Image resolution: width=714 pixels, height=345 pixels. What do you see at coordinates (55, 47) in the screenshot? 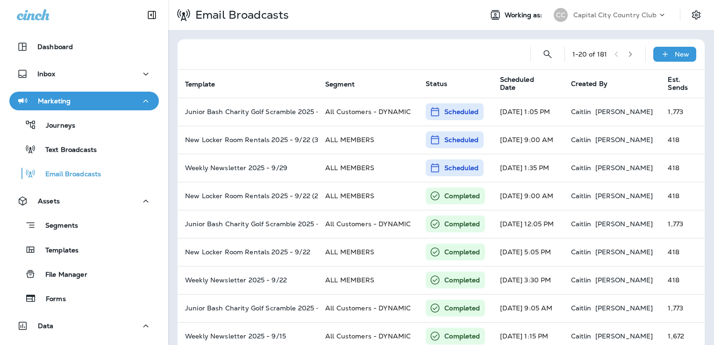
I see `p: Dashboard` at bounding box center [55, 47].